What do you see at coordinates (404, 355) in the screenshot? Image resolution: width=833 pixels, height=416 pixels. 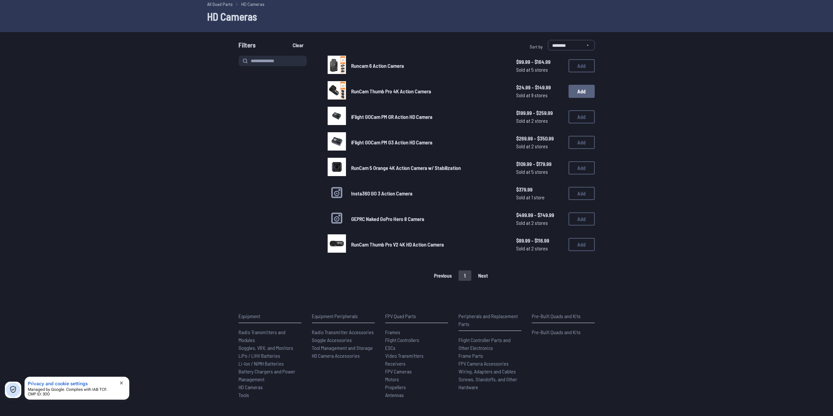 I see `span: Video Transmitters` at bounding box center [404, 355].